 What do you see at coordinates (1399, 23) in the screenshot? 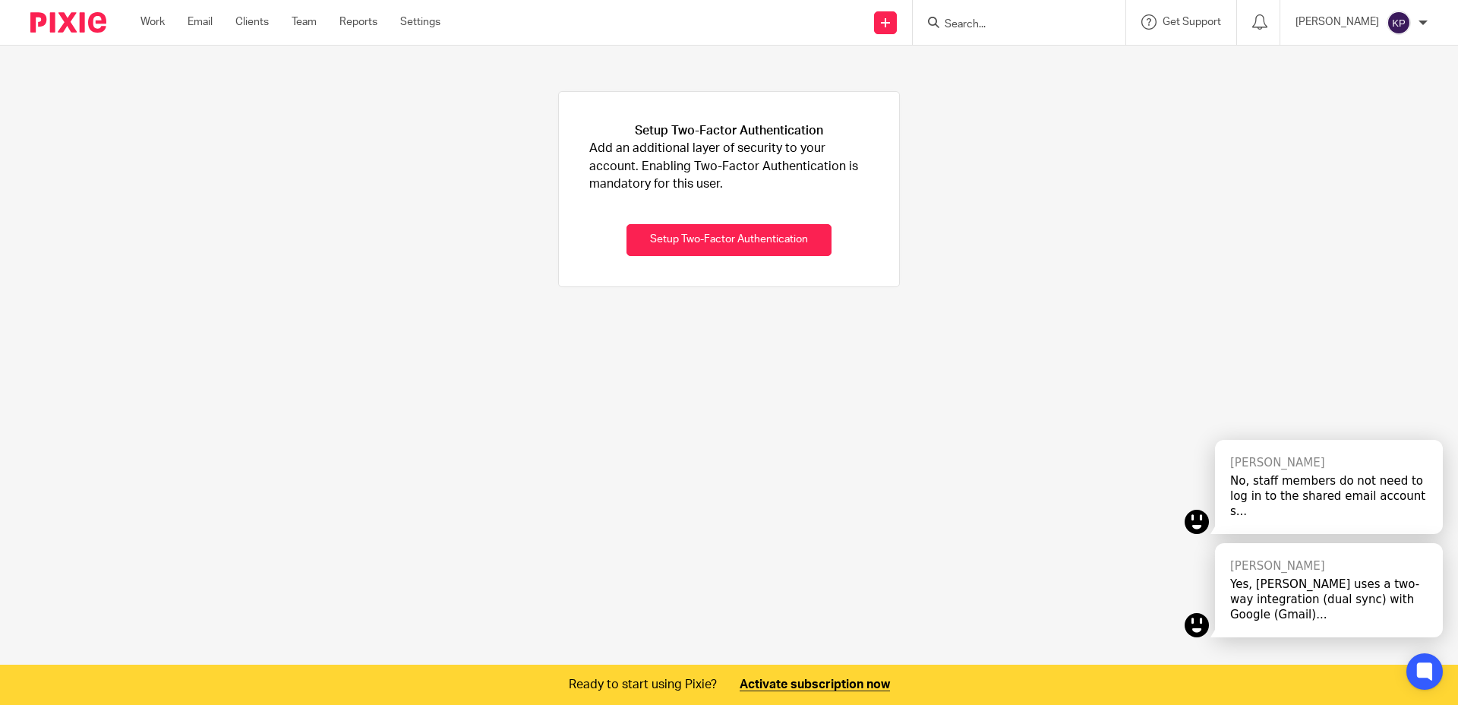
I see `img: svg%3E` at bounding box center [1399, 23].